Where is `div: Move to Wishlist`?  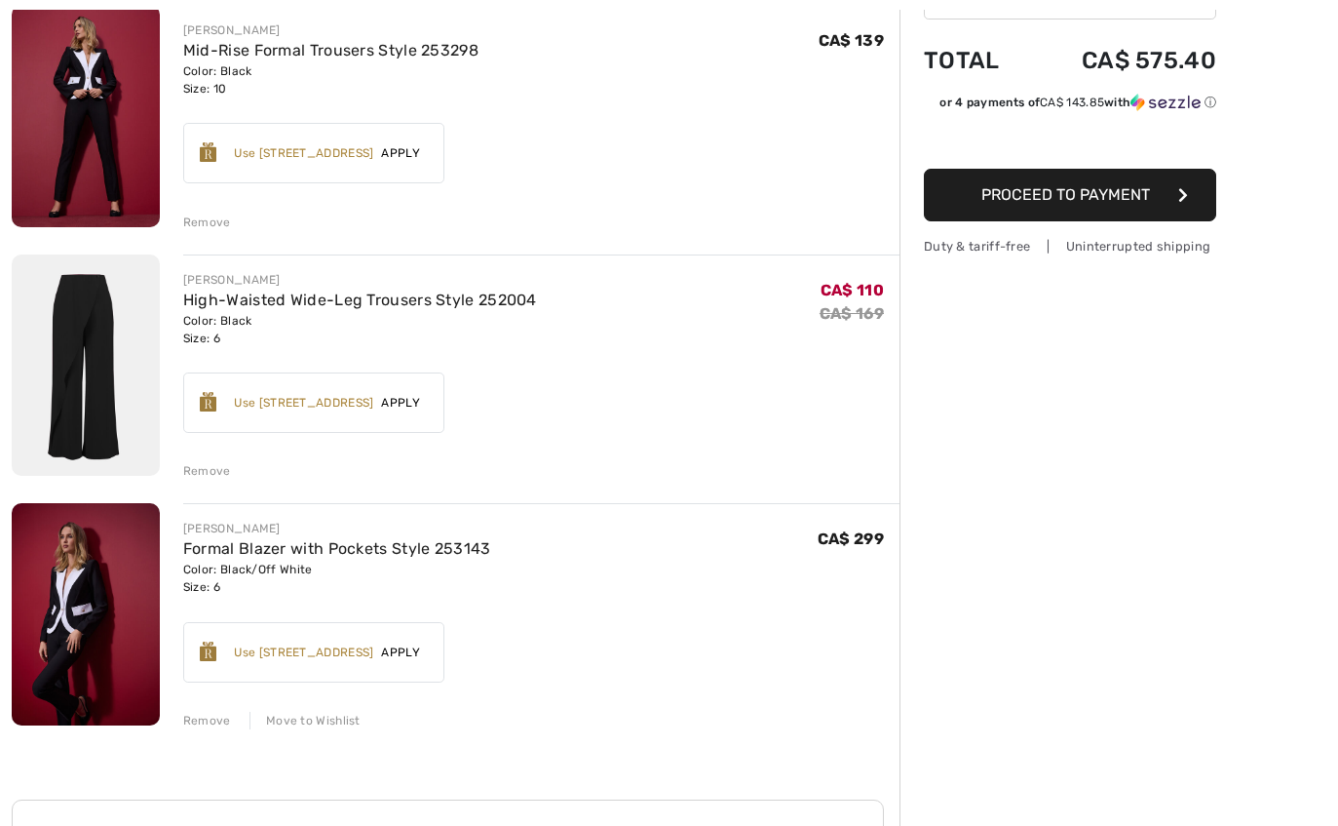
div: Move to Wishlist is located at coordinates (305, 720).